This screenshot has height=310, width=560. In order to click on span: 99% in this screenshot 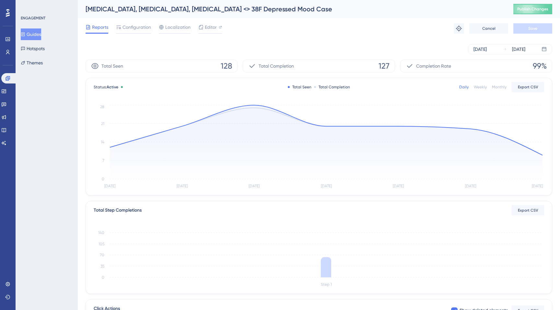, I will do `click(539, 66)`.